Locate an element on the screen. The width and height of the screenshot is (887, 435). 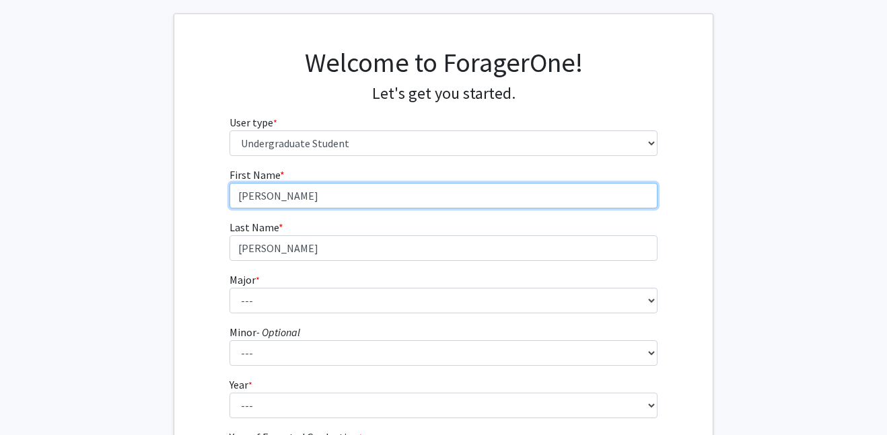
label: Minor is located at coordinates (264, 332).